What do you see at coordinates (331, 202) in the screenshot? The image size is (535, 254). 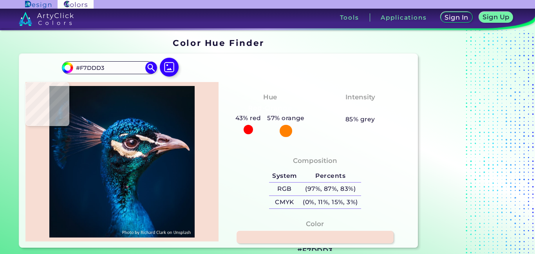 I see `h5: (0%, 11%, 15%, 3%)` at bounding box center [331, 202].